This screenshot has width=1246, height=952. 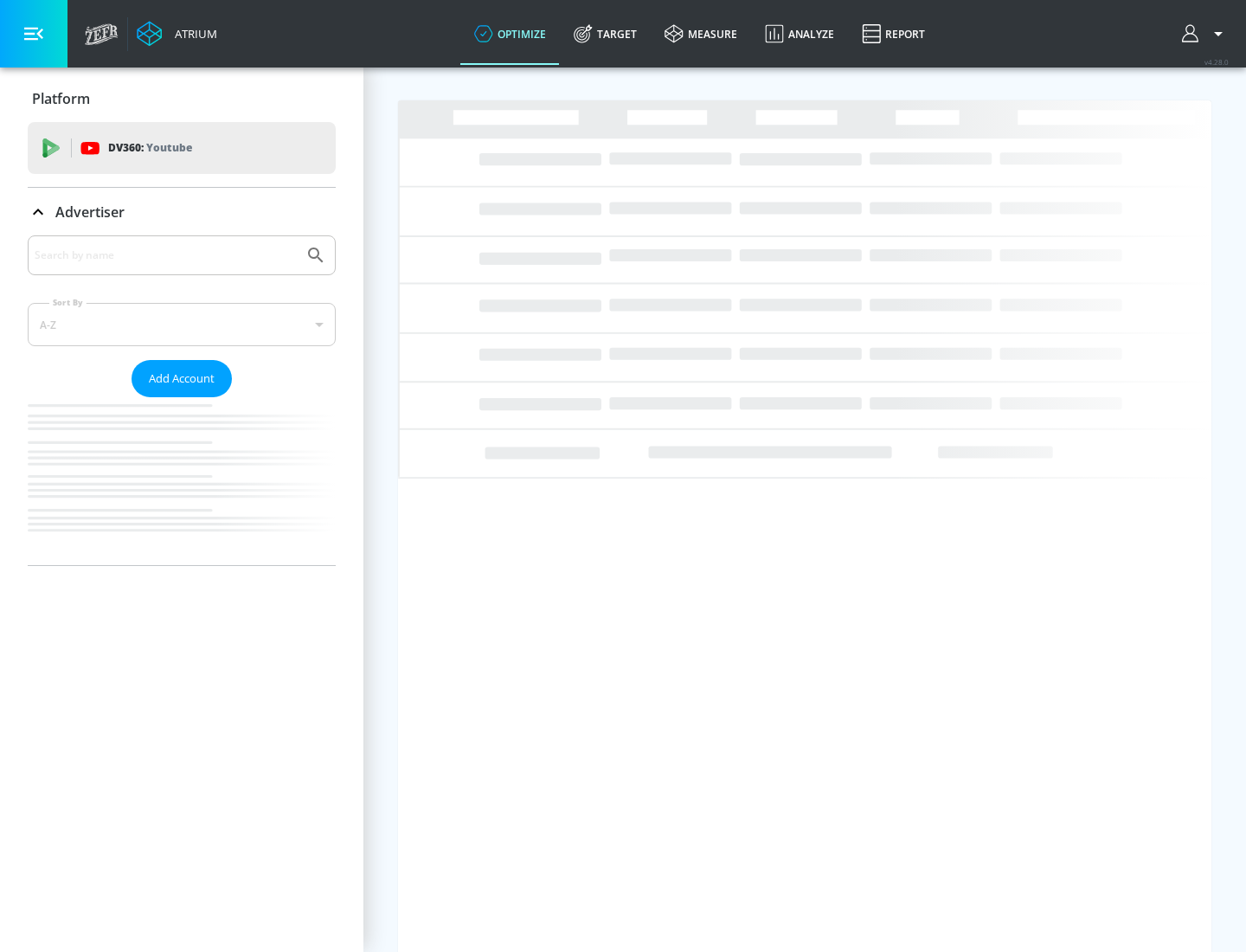 What do you see at coordinates (150, 148) in the screenshot?
I see `p: DV360:` at bounding box center [150, 148].